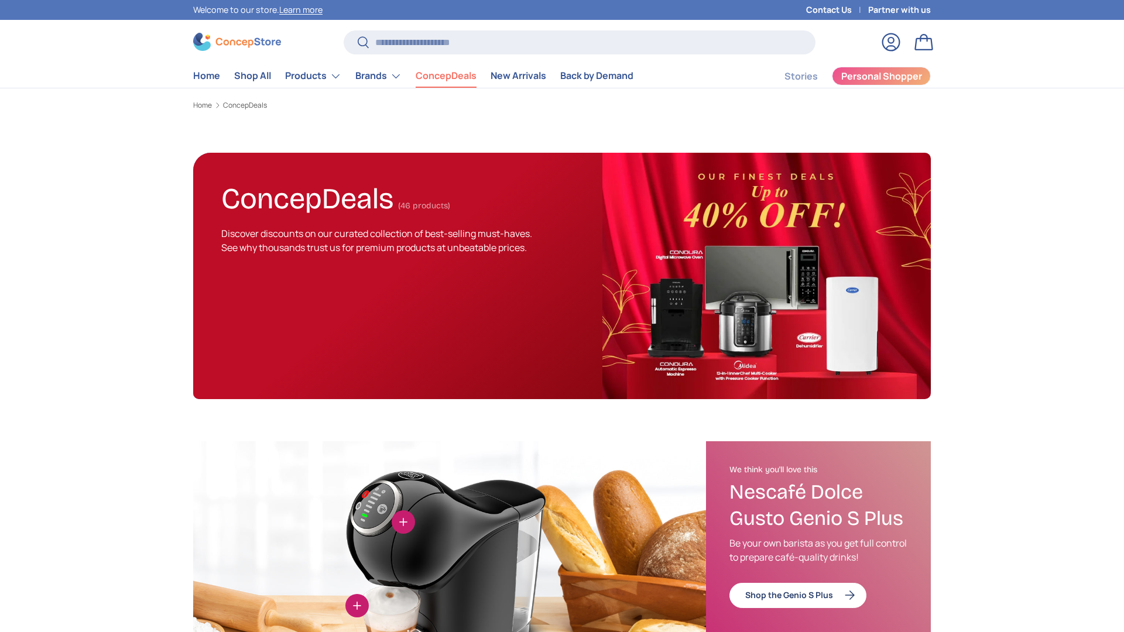 The width and height of the screenshot is (1124, 632). Describe the element at coordinates (258, 10) in the screenshot. I see `p: Welcome to our store.` at that location.